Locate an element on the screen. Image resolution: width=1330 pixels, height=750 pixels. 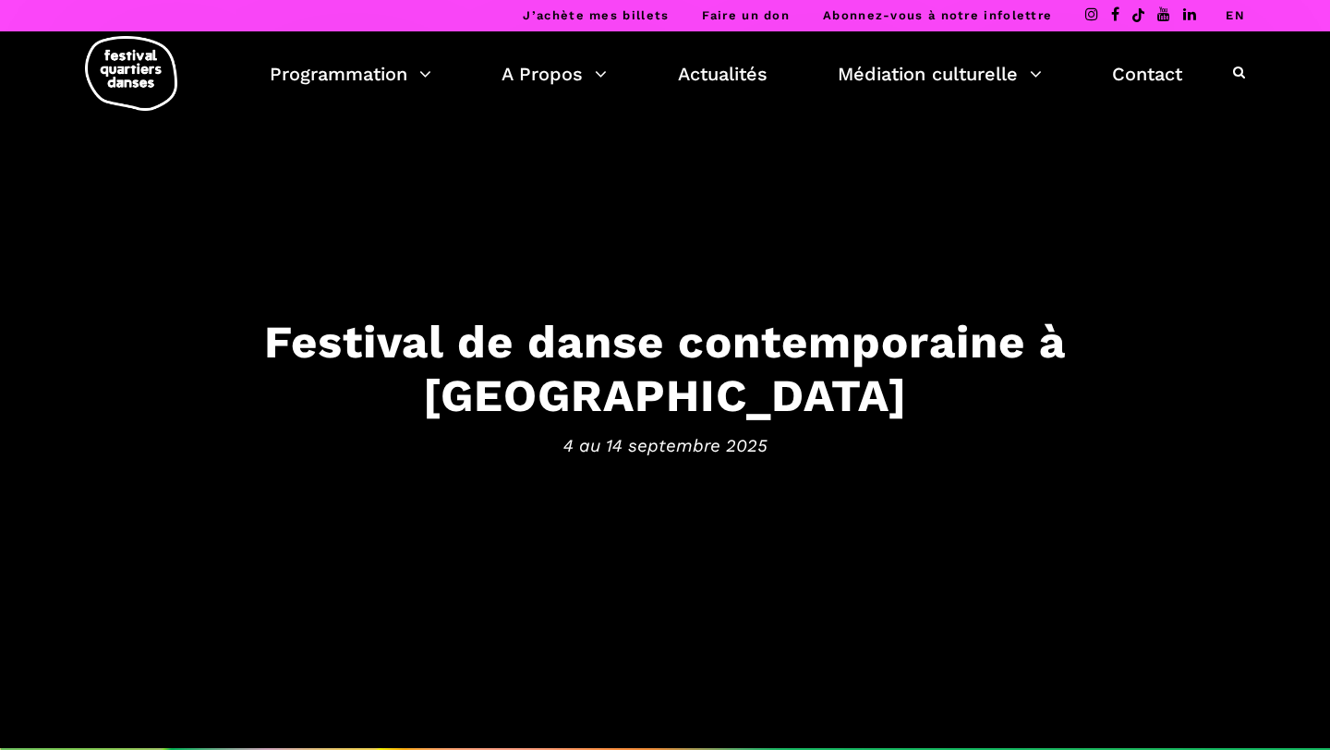
a: Programmation is located at coordinates (350, 74).